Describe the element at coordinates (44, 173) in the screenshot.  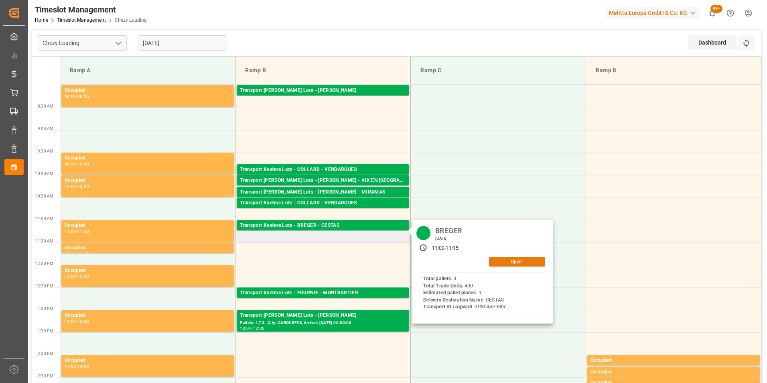
I see `span: 10:00 AM` at that location.